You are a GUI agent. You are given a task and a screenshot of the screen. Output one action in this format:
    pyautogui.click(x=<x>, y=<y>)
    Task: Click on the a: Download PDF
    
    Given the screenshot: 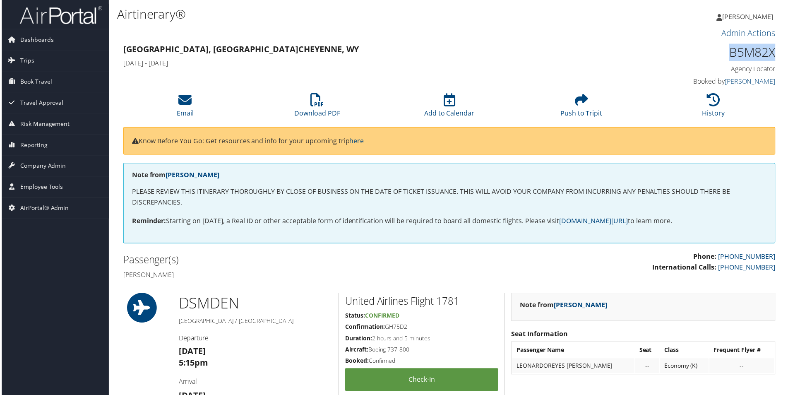 What is the action you would take?
    pyautogui.click(x=317, y=108)
    